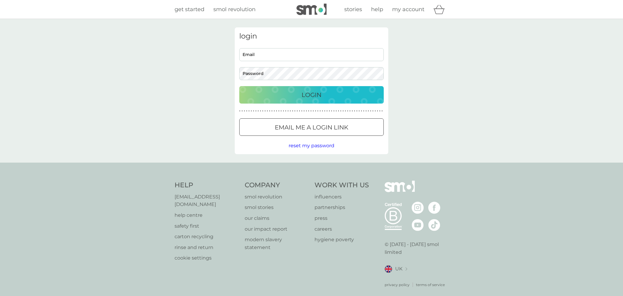 The width and height of the screenshot is (623, 296). Describe the element at coordinates (206, 258) in the screenshot. I see `p: cookie settings` at that location.